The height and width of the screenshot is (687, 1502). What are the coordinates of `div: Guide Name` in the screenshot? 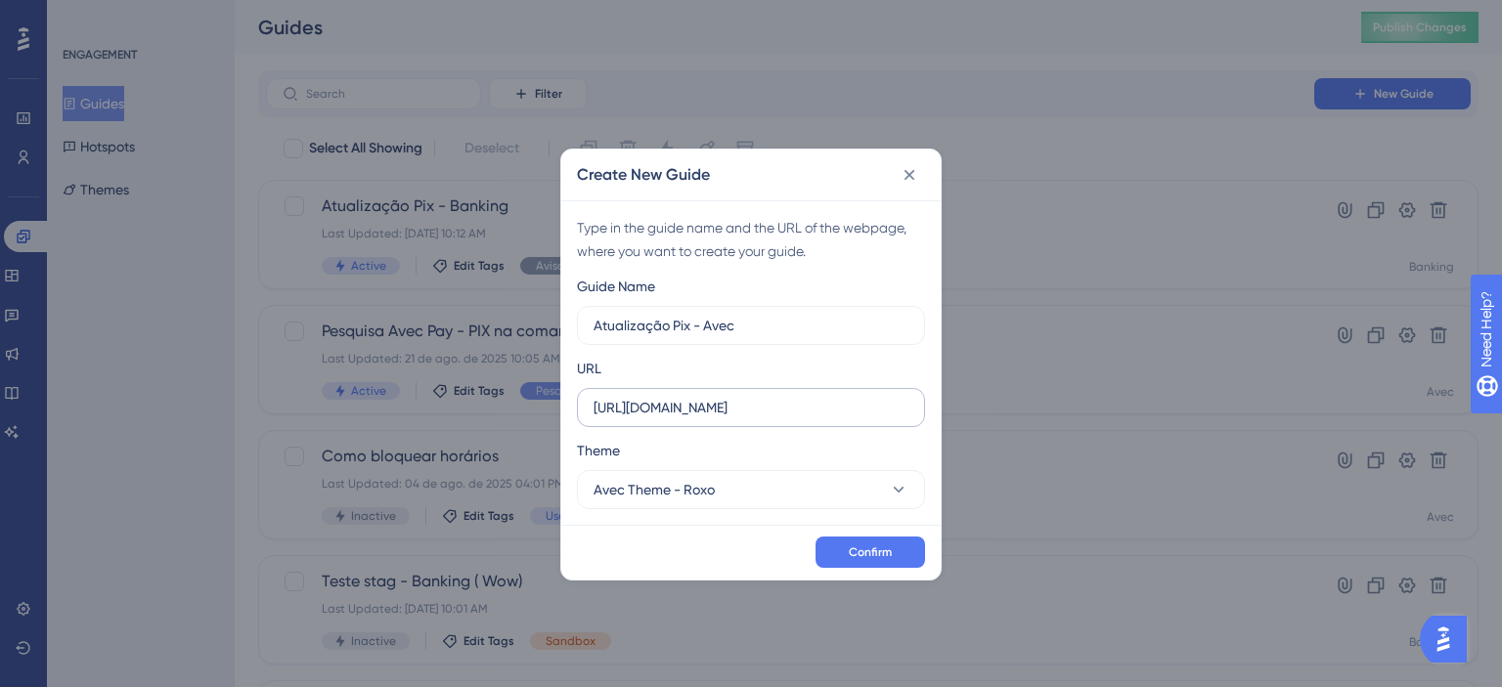 It's located at (616, 286).